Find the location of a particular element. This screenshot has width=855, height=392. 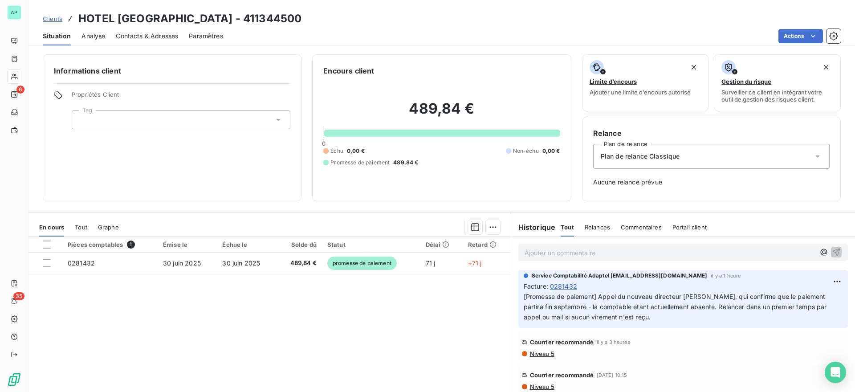

span: promesse de paiement is located at coordinates (362, 263).